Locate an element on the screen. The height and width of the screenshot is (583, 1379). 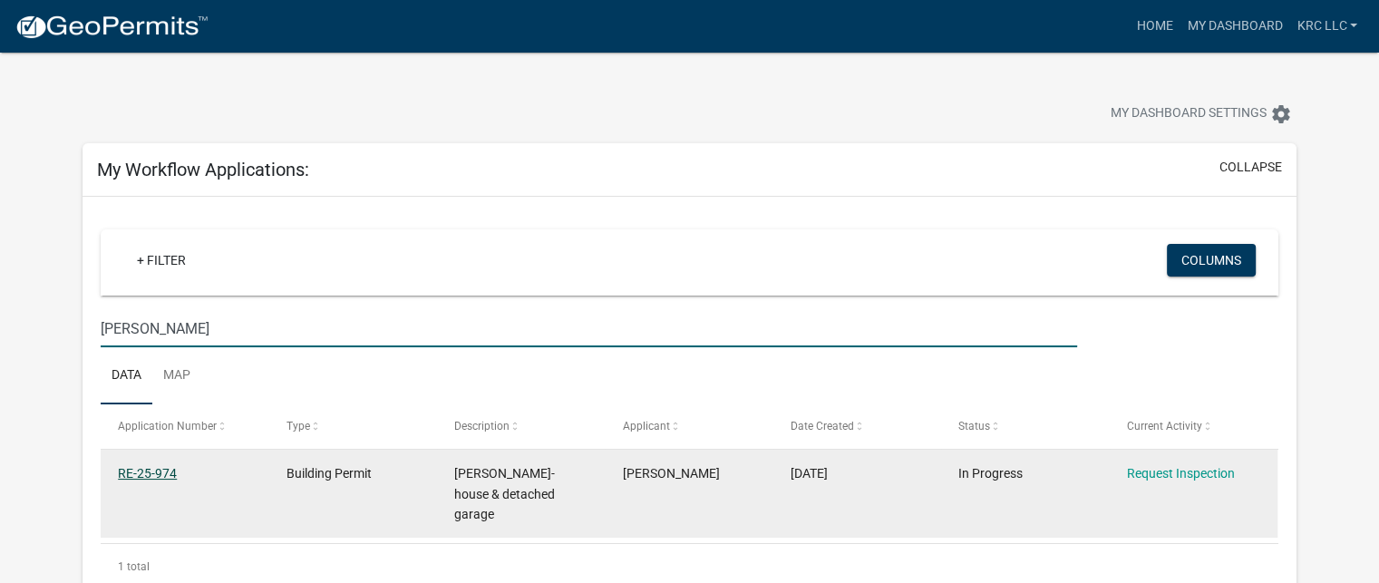
button: collapse is located at coordinates (1250, 167).